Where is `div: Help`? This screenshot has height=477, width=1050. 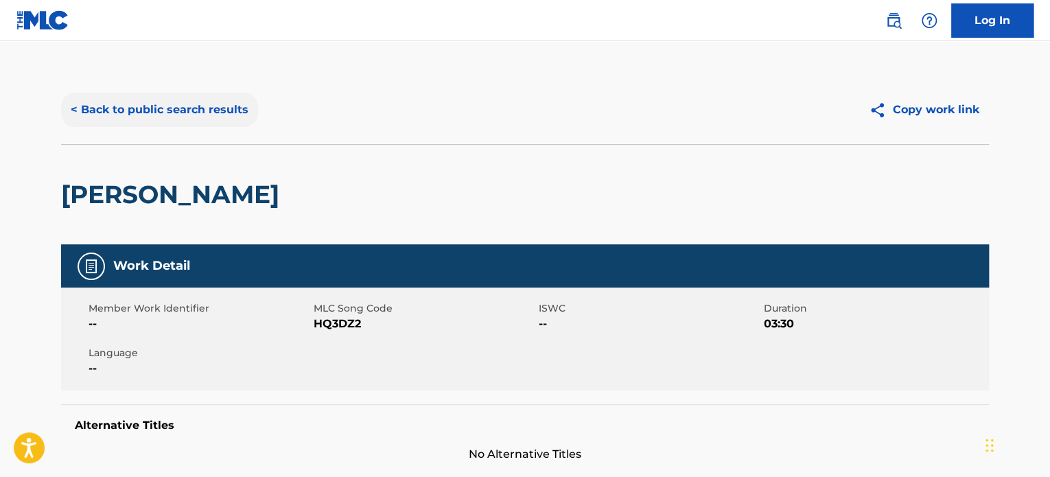 div: Help is located at coordinates (929, 21).